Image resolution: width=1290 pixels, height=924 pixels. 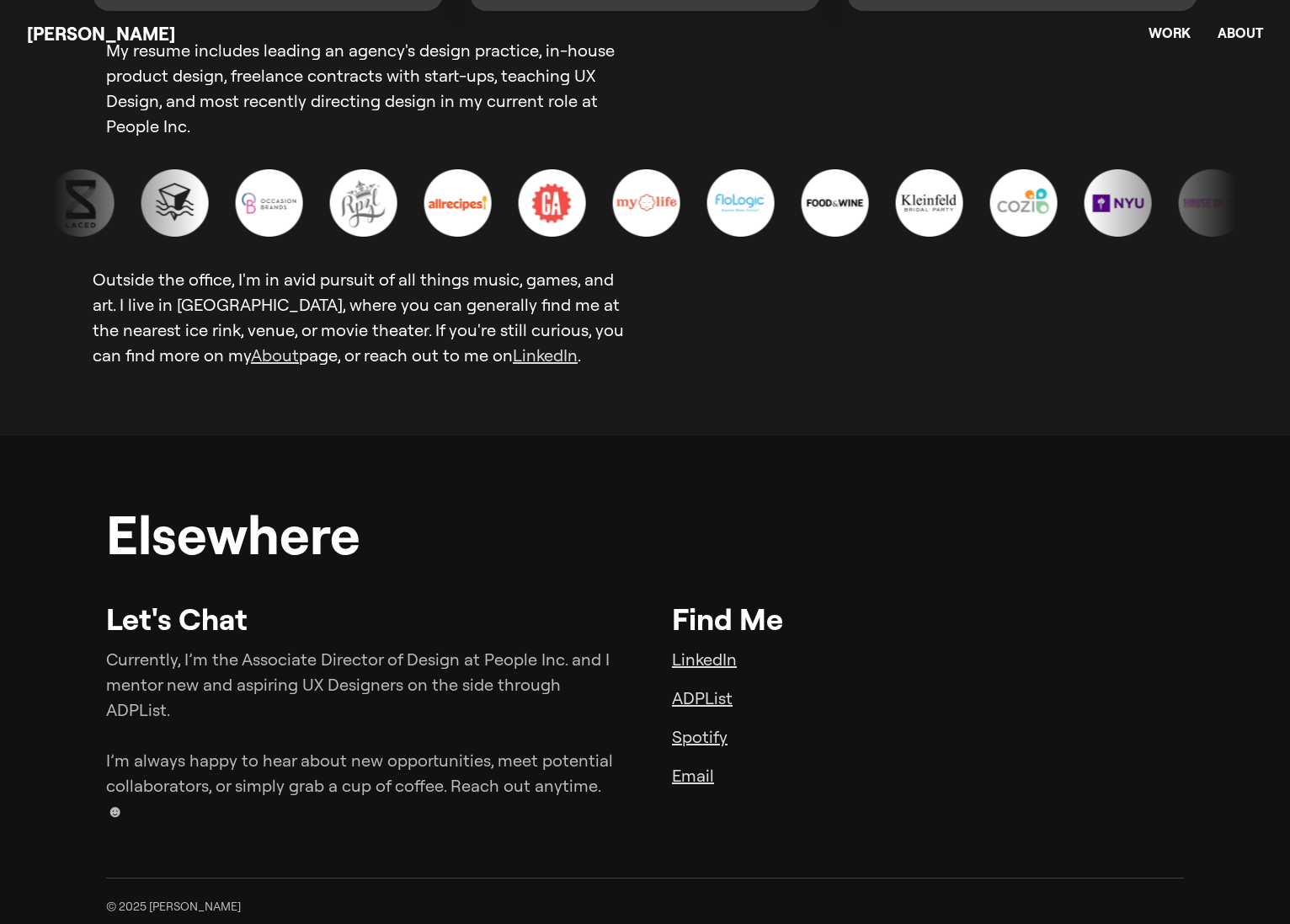 I want to click on a: ADPList, so click(x=702, y=697).